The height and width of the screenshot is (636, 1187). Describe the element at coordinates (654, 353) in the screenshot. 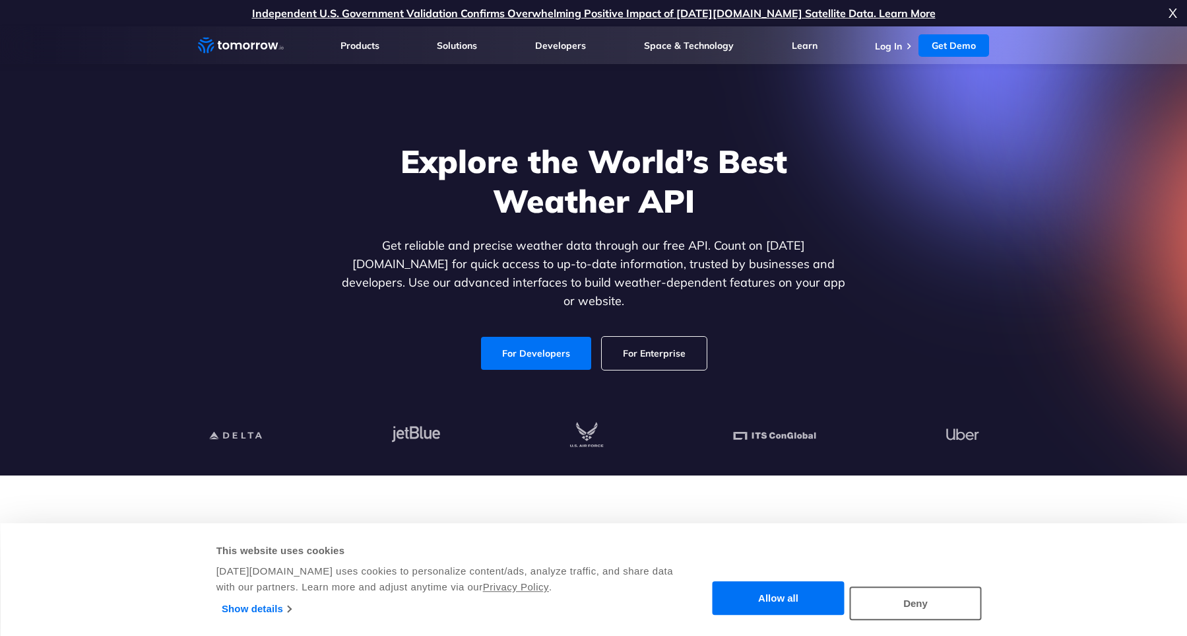

I see `a: For Enterprise` at that location.